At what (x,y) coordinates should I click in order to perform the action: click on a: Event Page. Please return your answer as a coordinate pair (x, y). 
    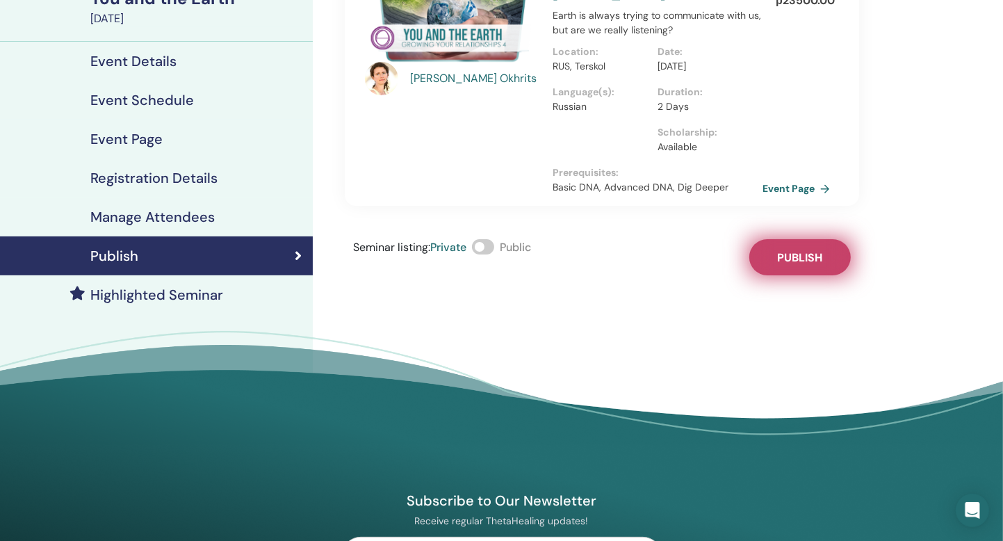
    Looking at the image, I should click on (799, 188).